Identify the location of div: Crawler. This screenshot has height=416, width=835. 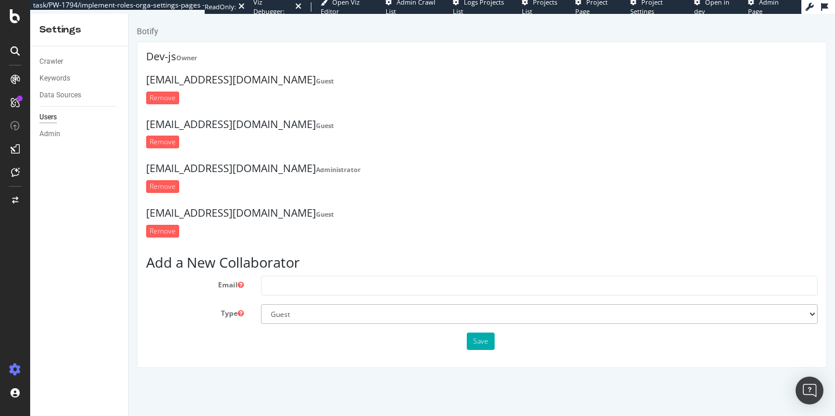
(51, 61).